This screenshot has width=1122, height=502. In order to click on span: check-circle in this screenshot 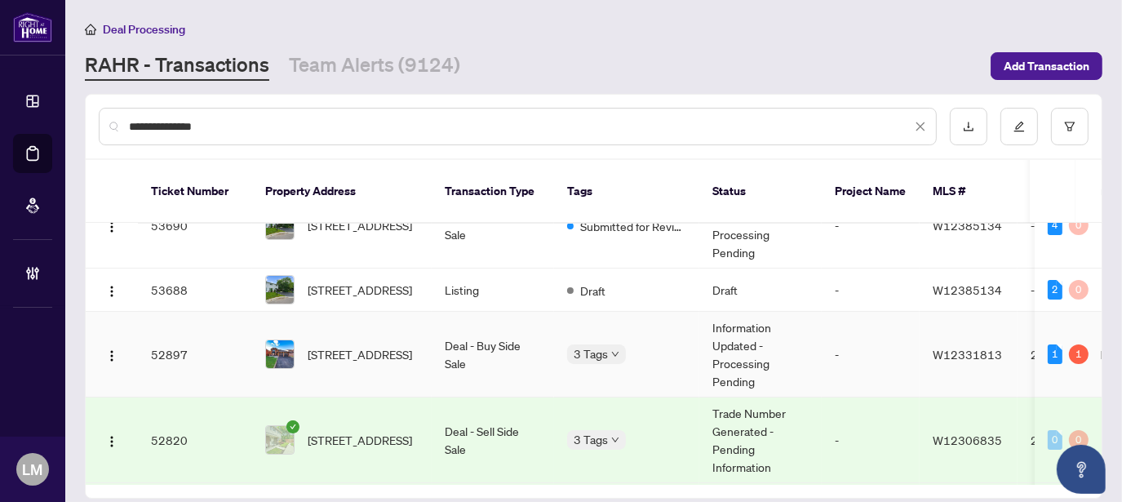, I will do `click(293, 427)`.